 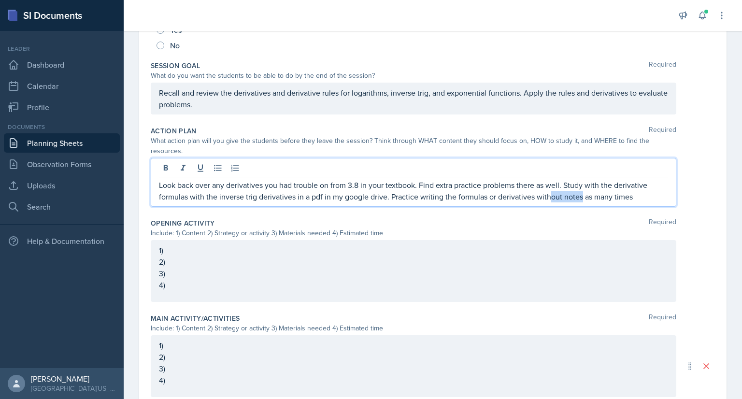 I want to click on a: Planning Sheets, so click(x=62, y=143).